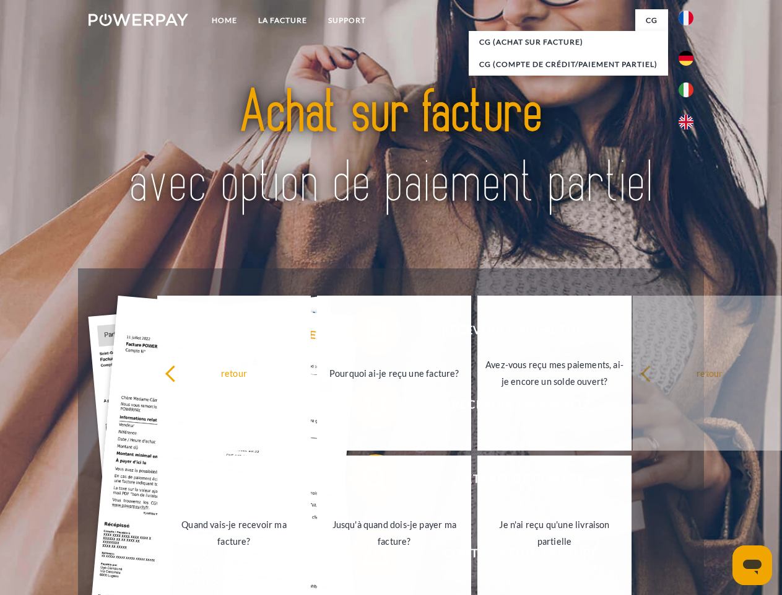  I want to click on a: Home, so click(224, 20).